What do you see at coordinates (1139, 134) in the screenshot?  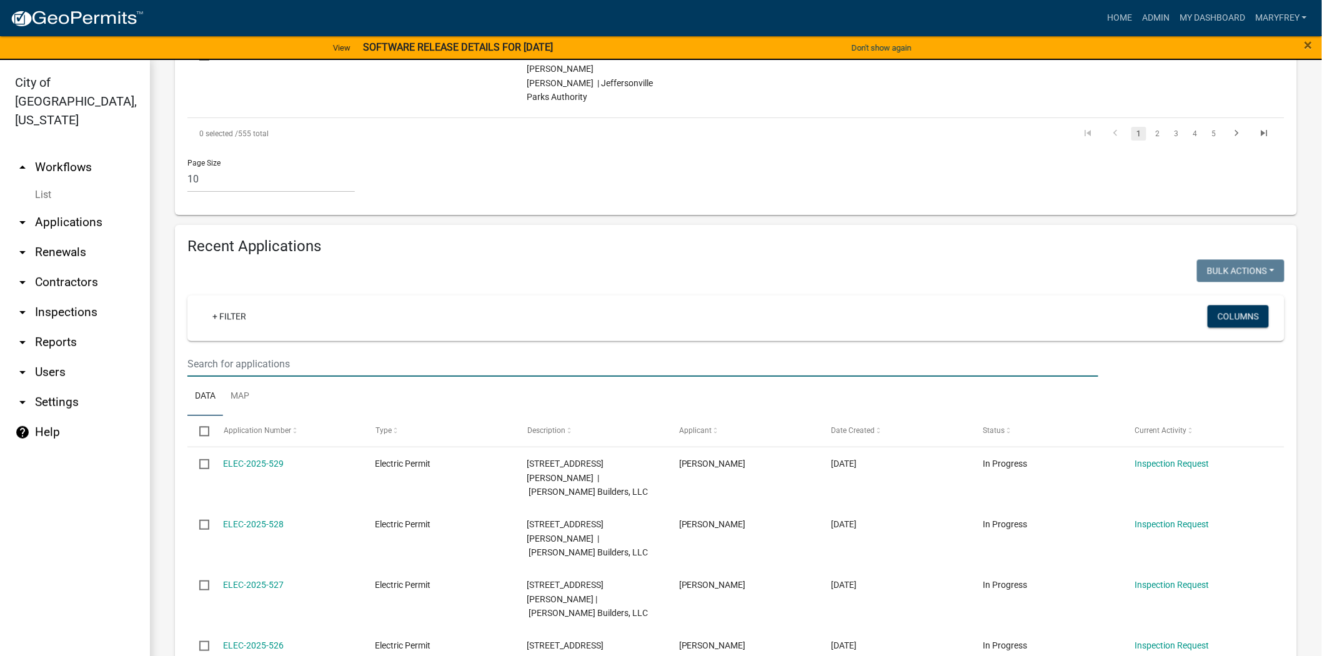 I see `li: page 1` at bounding box center [1139, 134].